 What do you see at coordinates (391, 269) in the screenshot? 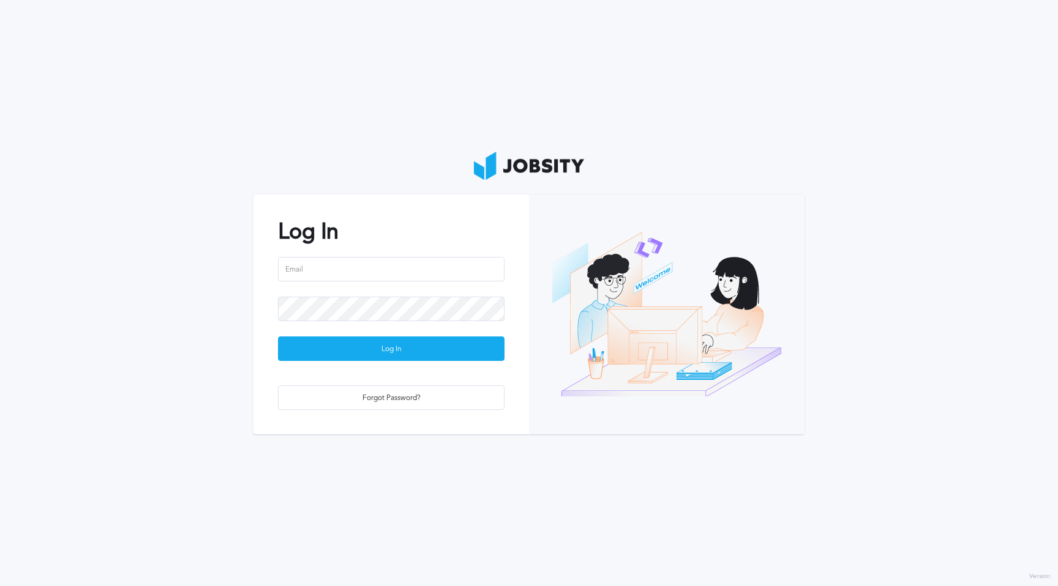
I see `input: Email` at bounding box center [391, 269].